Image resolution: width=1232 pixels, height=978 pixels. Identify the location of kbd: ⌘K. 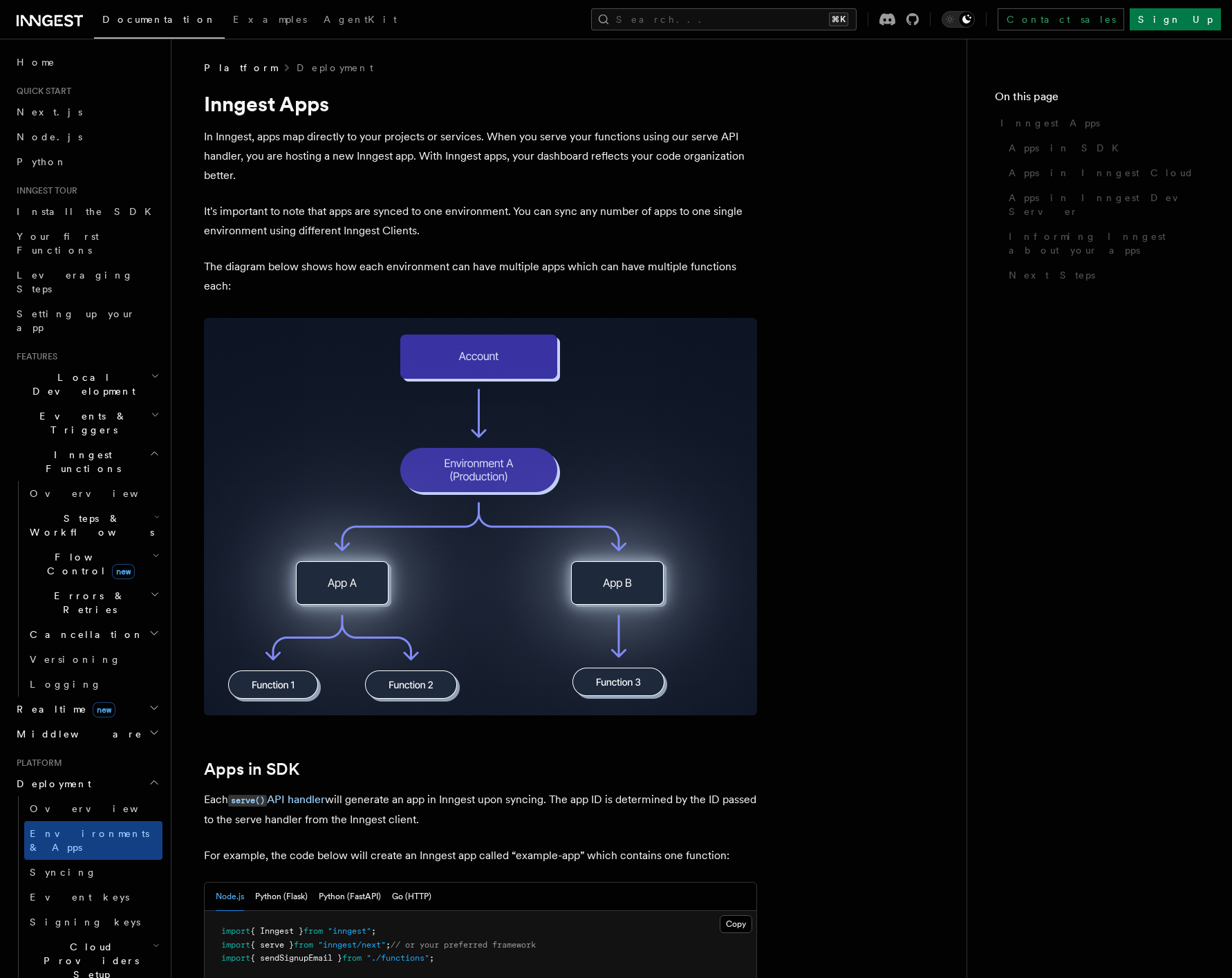
(838, 19).